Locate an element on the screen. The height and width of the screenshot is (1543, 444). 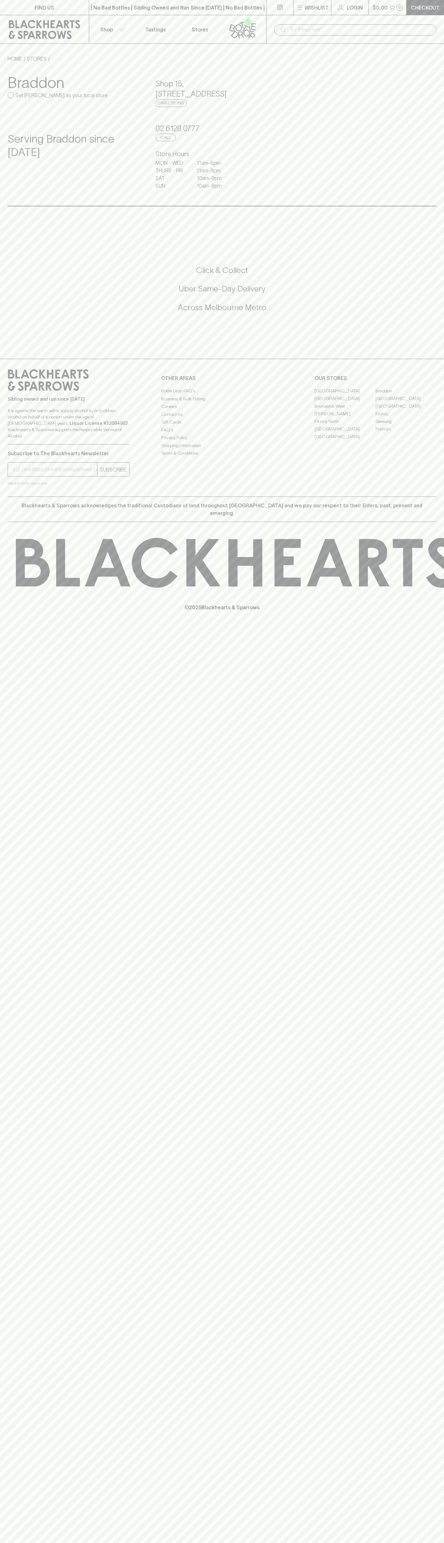
div: Call to action block is located at coordinates (222, 293).